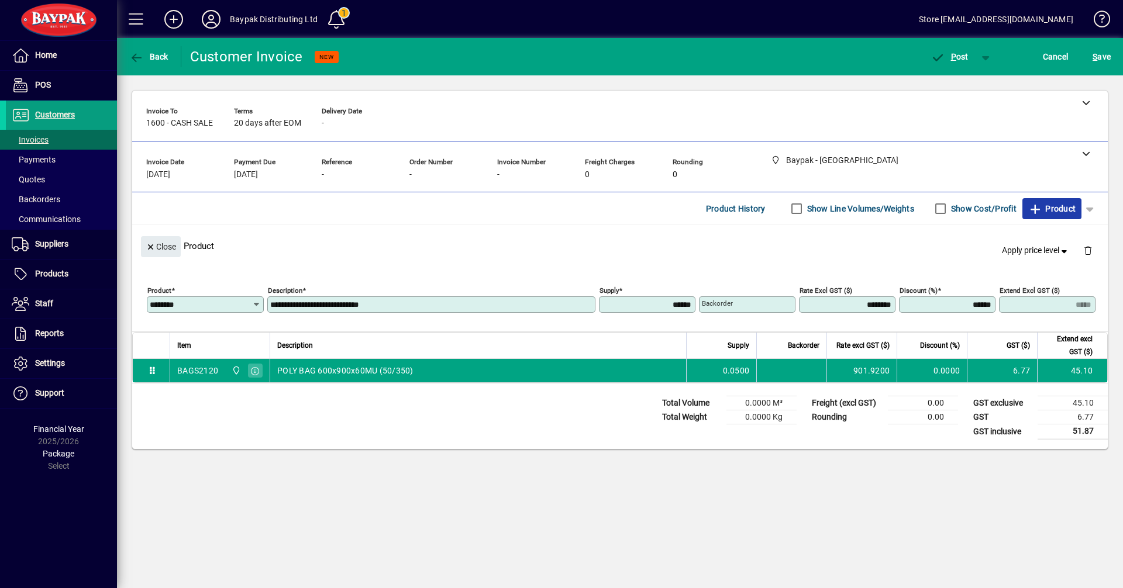 This screenshot has width=1123, height=588. I want to click on button: Save, so click(1101, 57).